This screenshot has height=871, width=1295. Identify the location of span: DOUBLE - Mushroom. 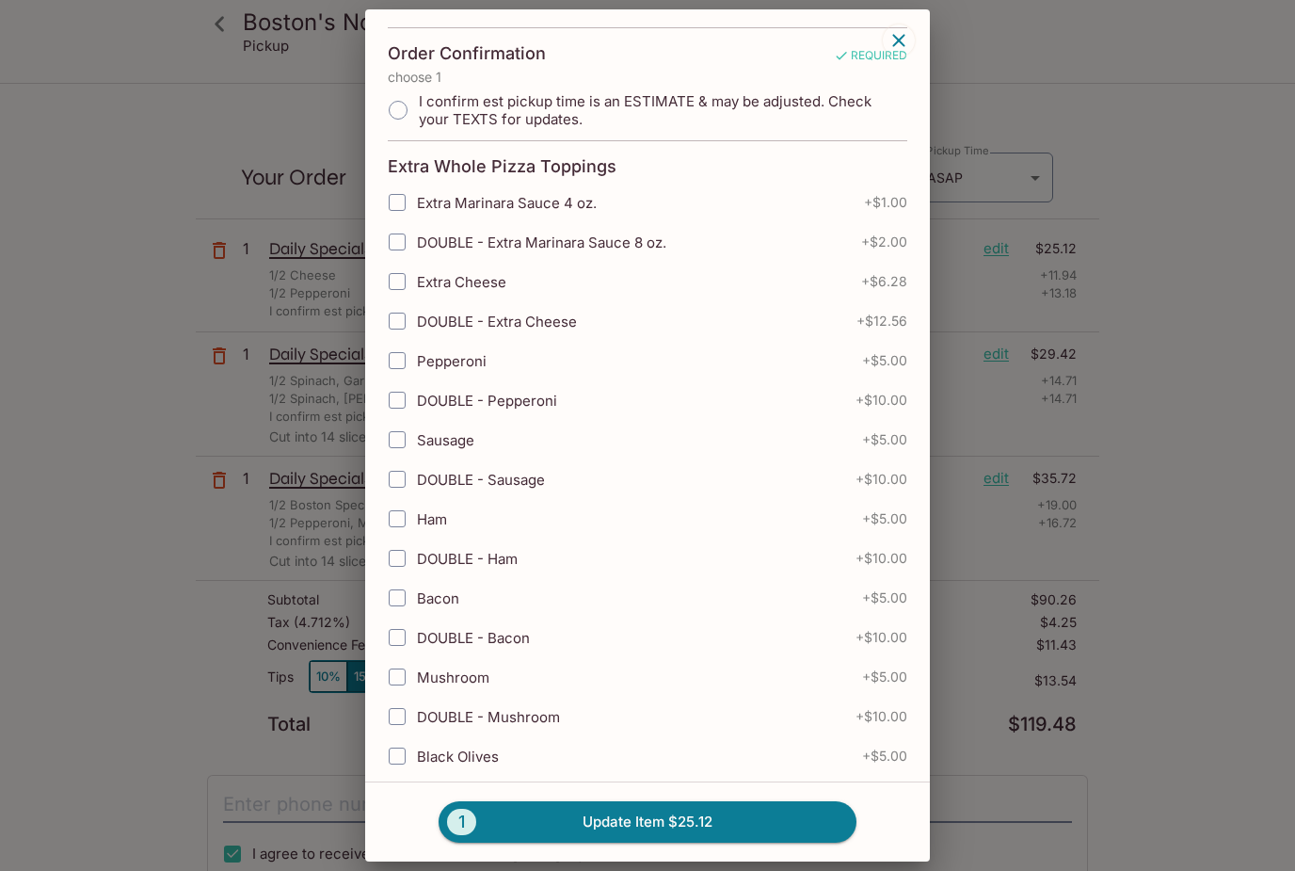
(489, 716).